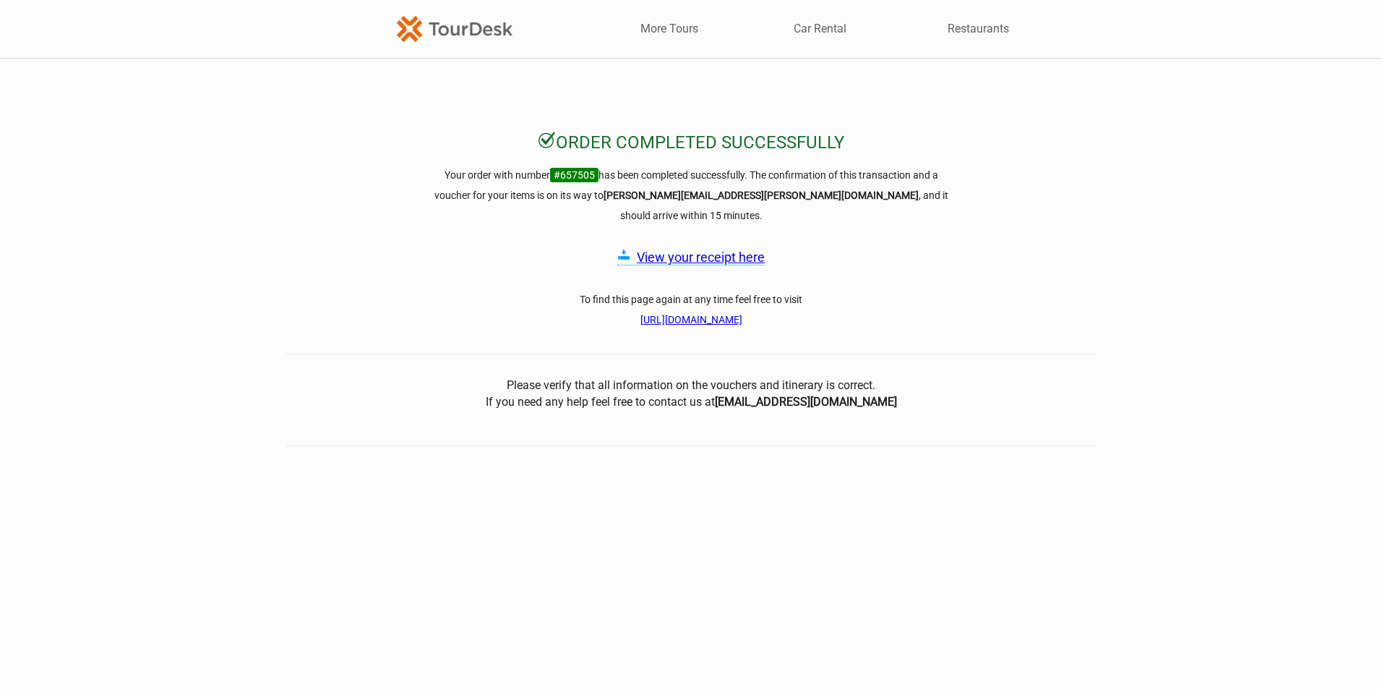 This screenshot has width=1382, height=690. I want to click on h3: Your order with number has been completed successfully. The confirmation of this transaction and ..., so click(691, 195).